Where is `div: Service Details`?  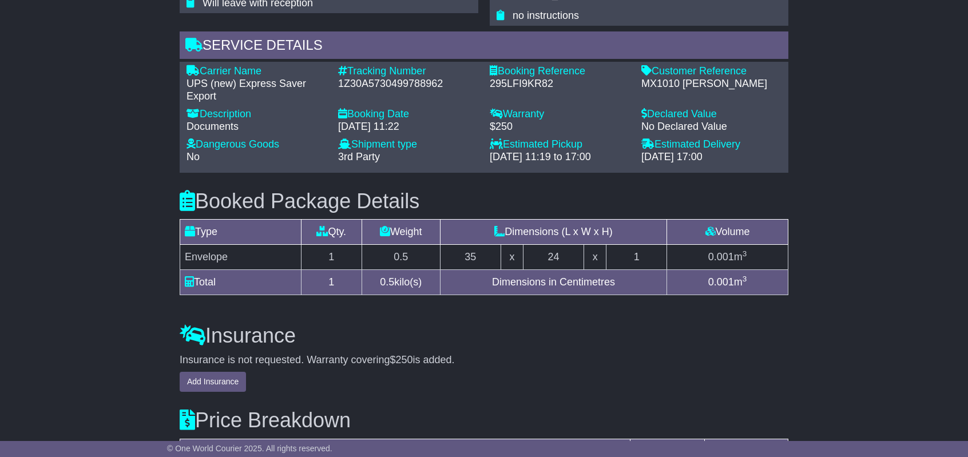 div: Service Details is located at coordinates (484, 47).